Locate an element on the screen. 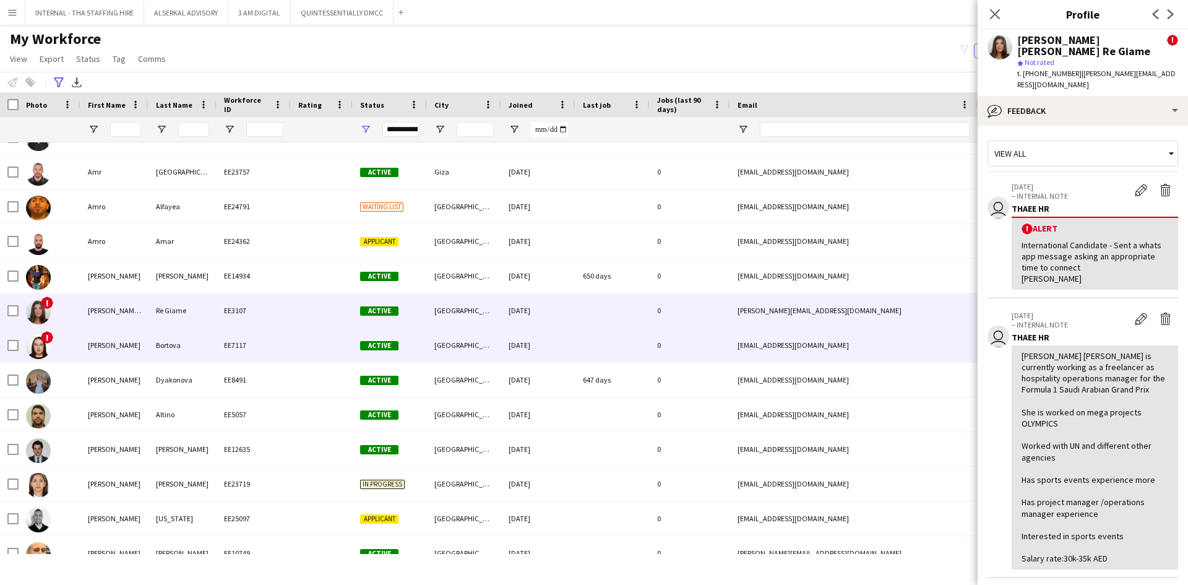 This screenshot has height=585, width=1188. span: Comms is located at coordinates (152, 59).